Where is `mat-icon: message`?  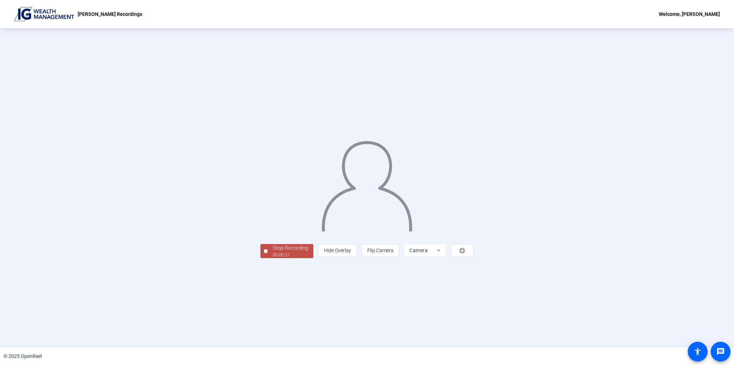
mat-icon: message is located at coordinates (721, 352).